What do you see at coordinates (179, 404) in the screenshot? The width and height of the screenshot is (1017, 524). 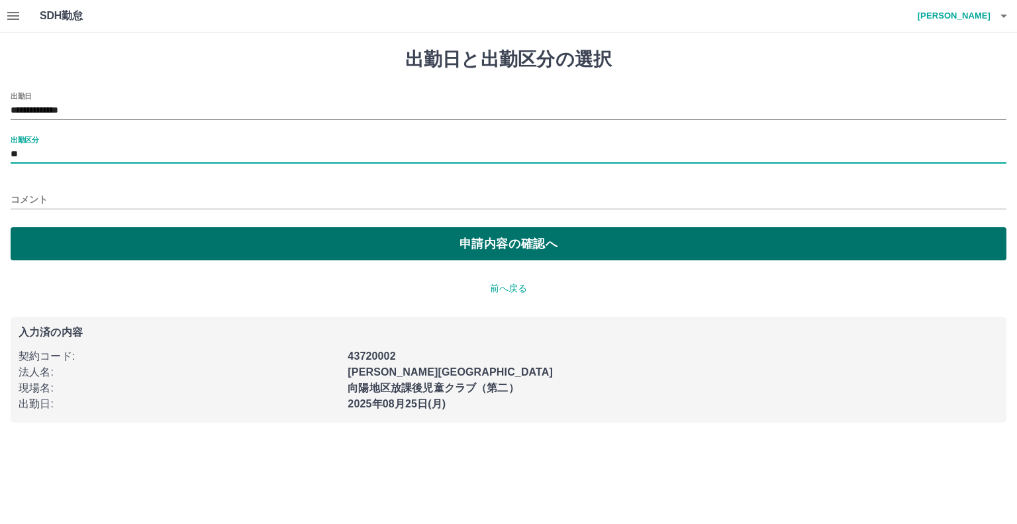 I see `p: 出勤日 :` at bounding box center [179, 404].